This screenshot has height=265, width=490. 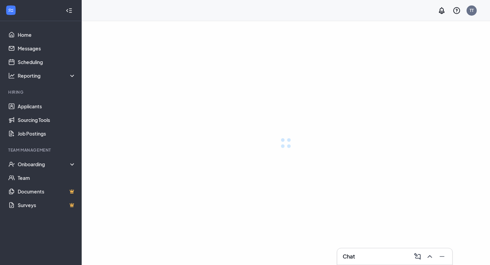 I want to click on a: Team, so click(x=47, y=178).